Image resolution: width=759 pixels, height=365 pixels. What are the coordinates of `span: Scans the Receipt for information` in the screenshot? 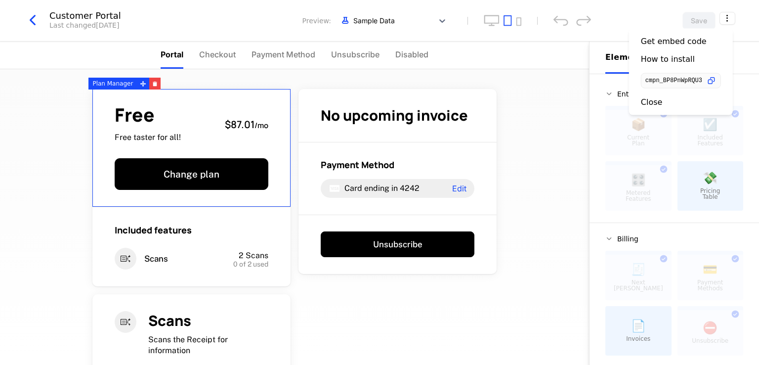 It's located at (188, 344).